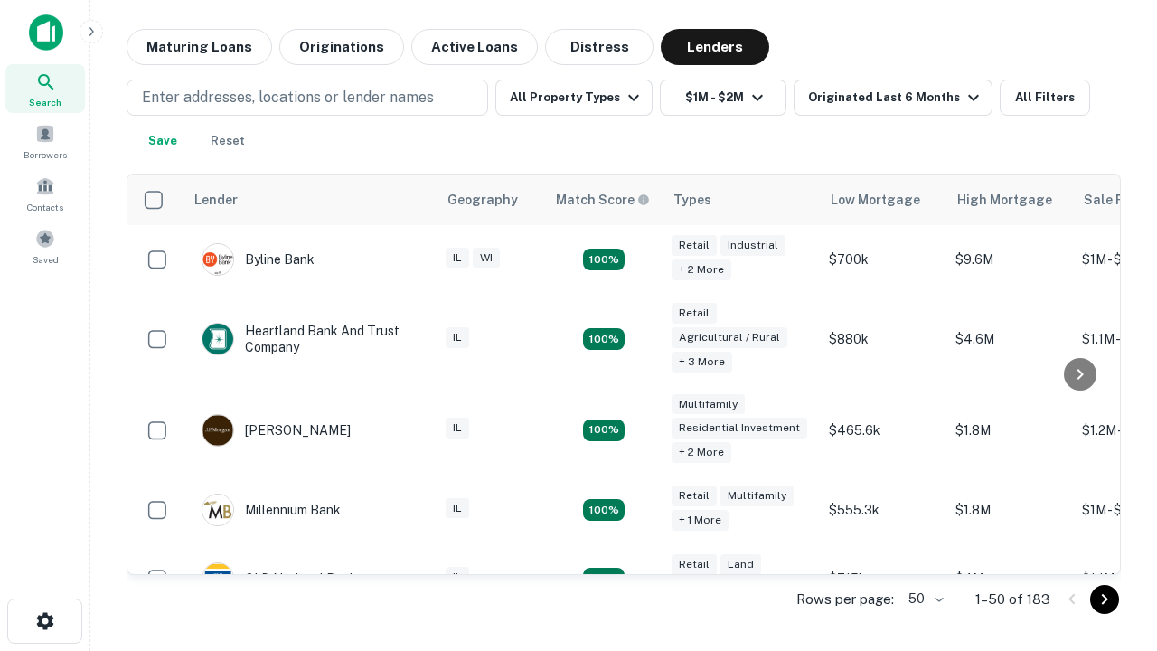  What do you see at coordinates (46, 33) in the screenshot?
I see `img: capitalize-icon.png` at bounding box center [46, 33].